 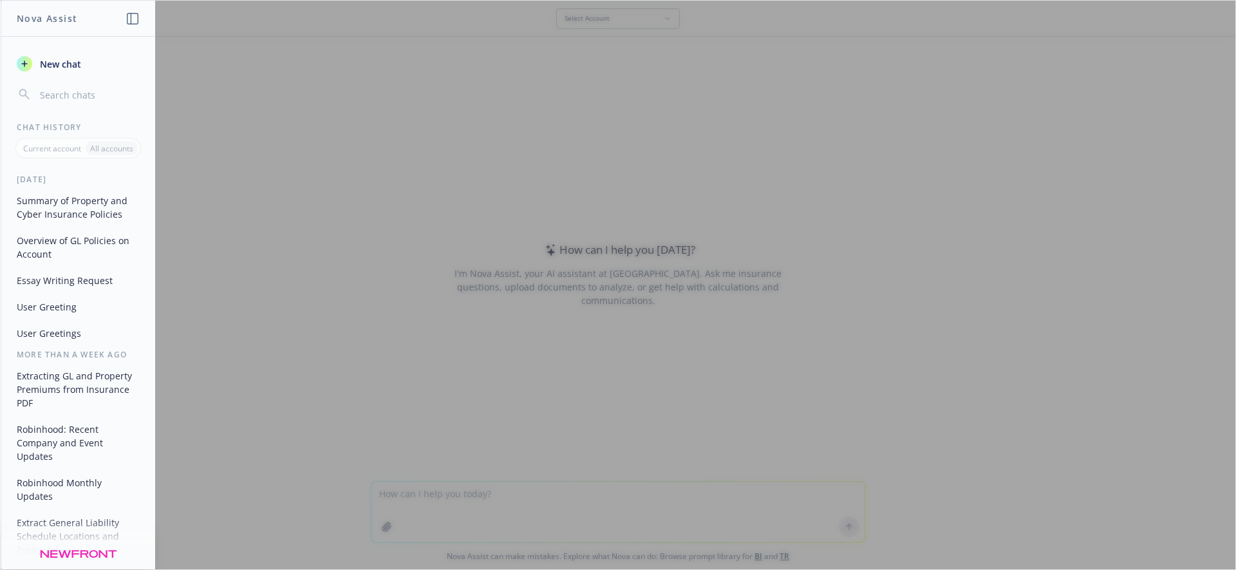 What do you see at coordinates (78, 207) in the screenshot?
I see `button: Summary of Property and Cyber Insurance Policies` at bounding box center [78, 207].